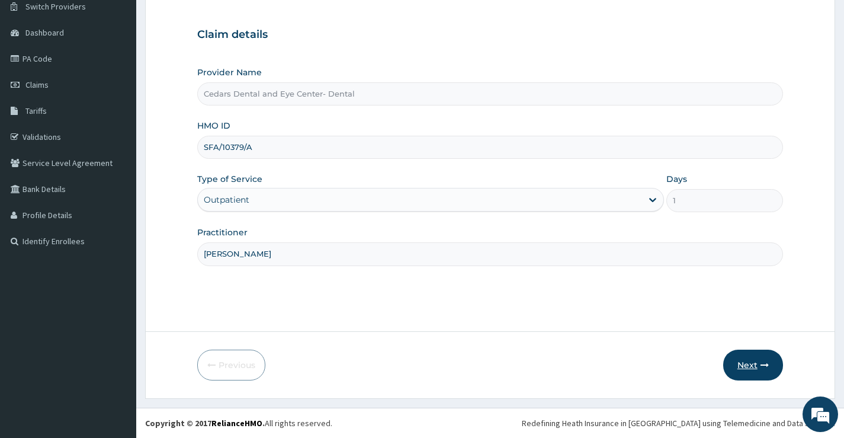 The image size is (844, 438). What do you see at coordinates (116, 198) in the screenshot?
I see `span: We're online!` at bounding box center [116, 198].